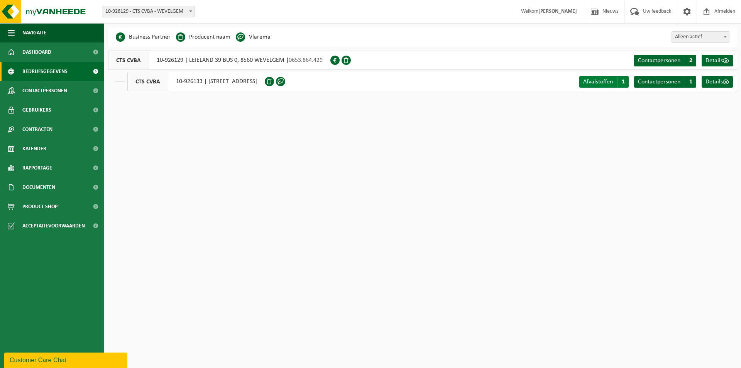  I want to click on span: 0653.864.429, so click(306, 60).